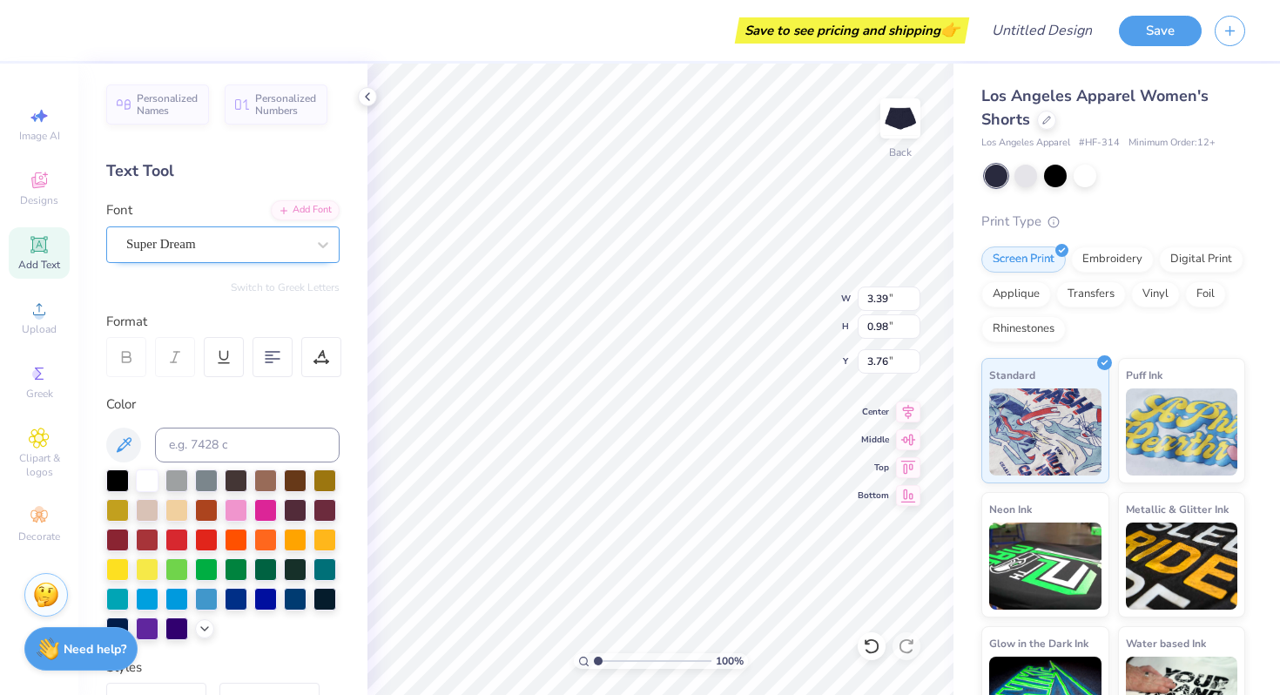 This screenshot has height=695, width=1280. I want to click on span: Upload, so click(39, 329).